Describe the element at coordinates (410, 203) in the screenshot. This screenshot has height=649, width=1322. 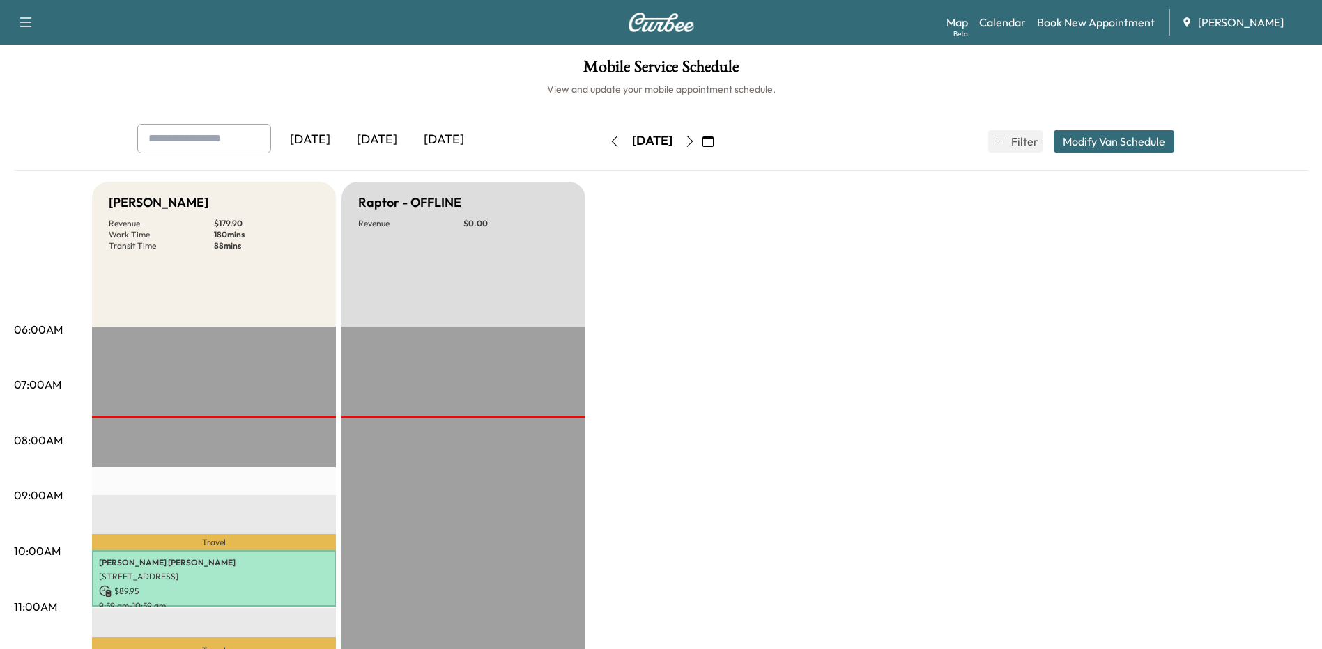
I see `h5: Raptor - OFFLINE` at that location.